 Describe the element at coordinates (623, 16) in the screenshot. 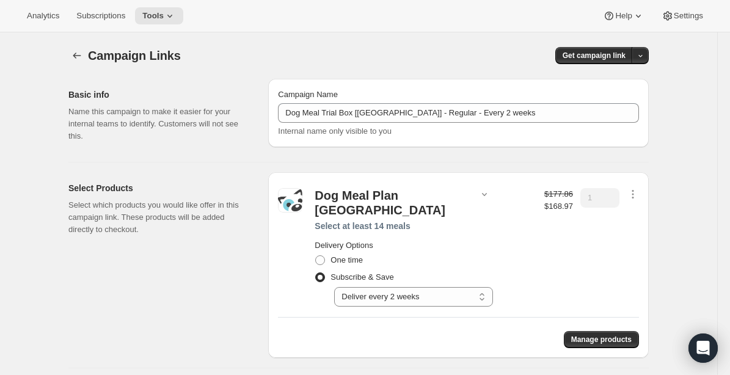

I see `span: Help` at that location.